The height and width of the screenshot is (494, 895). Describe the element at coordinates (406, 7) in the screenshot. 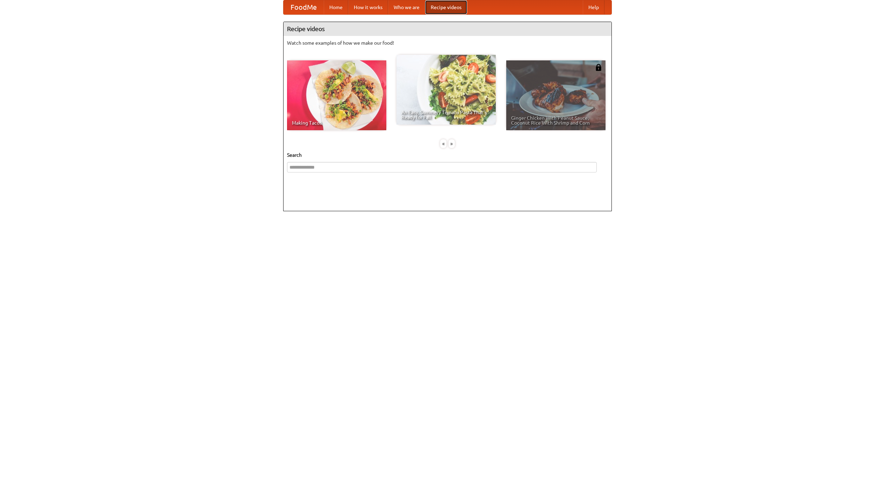

I see `a: Who we are` at that location.